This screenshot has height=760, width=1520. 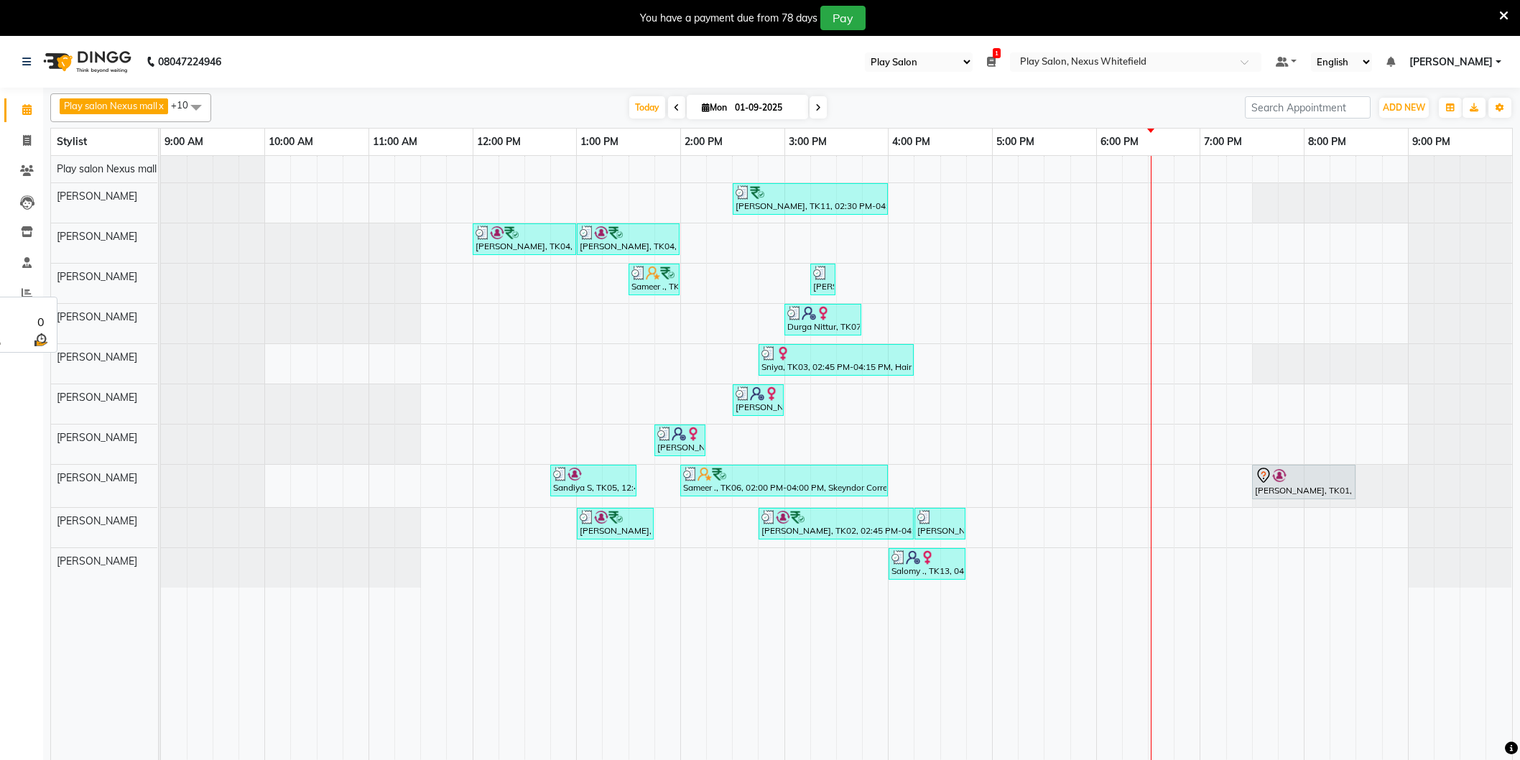 What do you see at coordinates (647, 107) in the screenshot?
I see `span: Today` at bounding box center [647, 107].